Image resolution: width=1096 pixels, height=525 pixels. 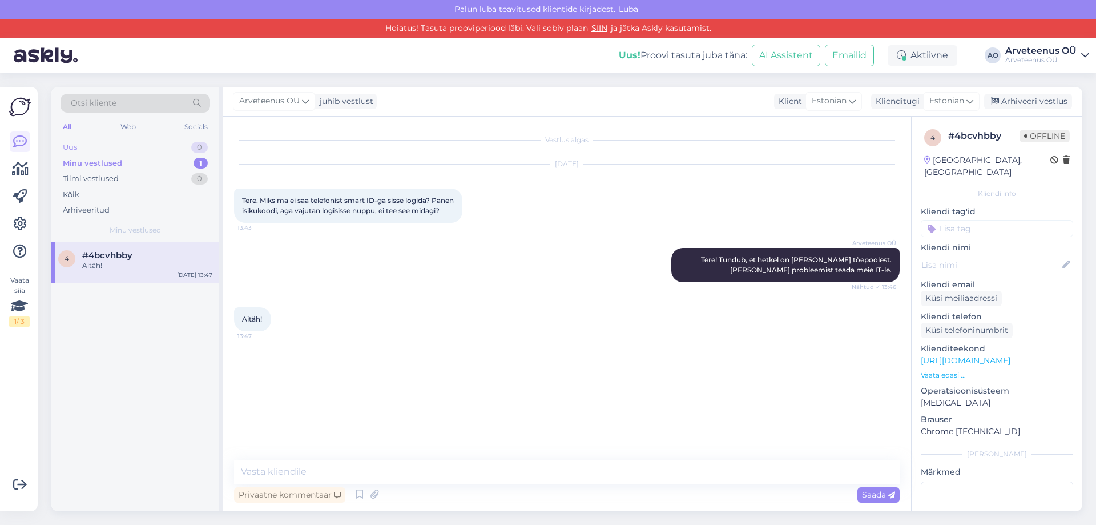 I want to click on p: Märkmed, so click(x=997, y=472).